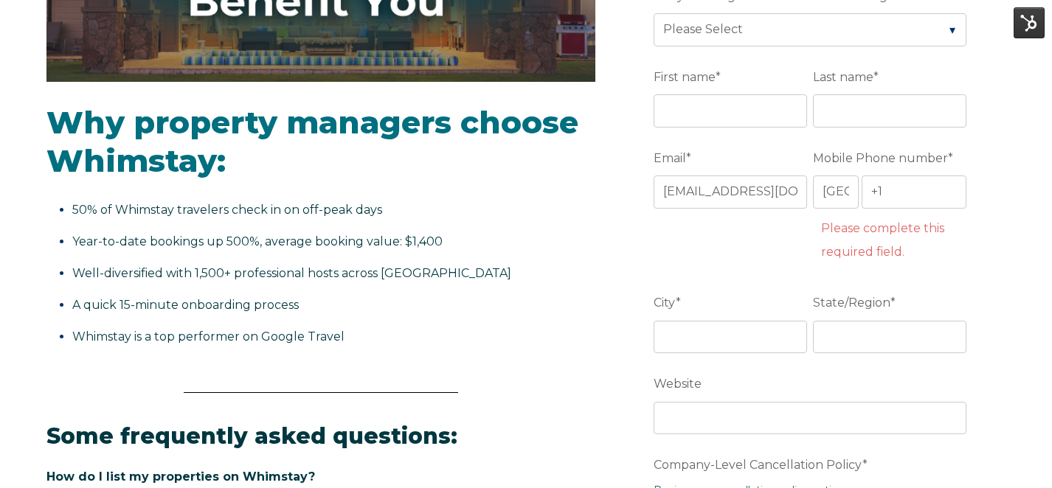 The image size is (1052, 488). What do you see at coordinates (758, 465) in the screenshot?
I see `span: Company-Level Cancellation Policy` at bounding box center [758, 465].